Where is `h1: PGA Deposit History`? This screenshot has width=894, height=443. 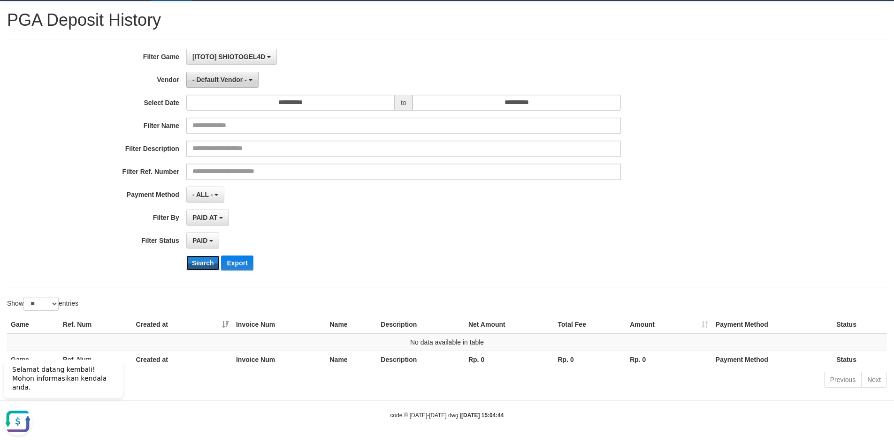
h1: PGA Deposit History is located at coordinates (447, 20).